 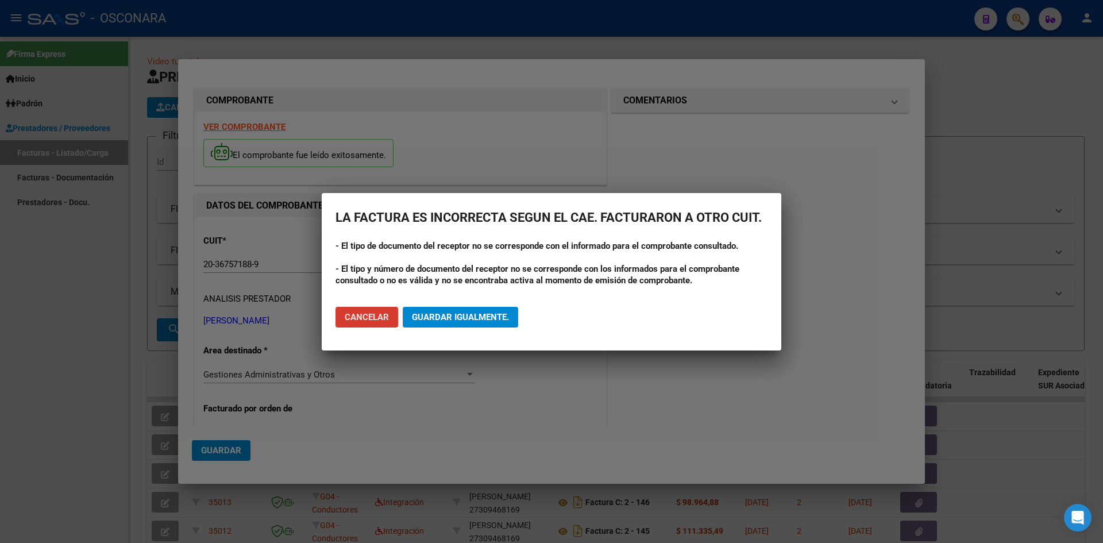 What do you see at coordinates (367, 317) in the screenshot?
I see `button: Cancelar` at bounding box center [367, 317].